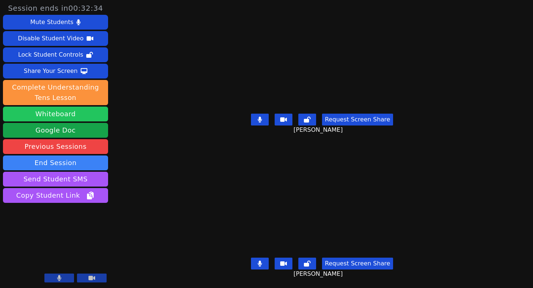  Describe the element at coordinates (56, 55) in the screenshot. I see `button: Lock Student Controls` at that location.